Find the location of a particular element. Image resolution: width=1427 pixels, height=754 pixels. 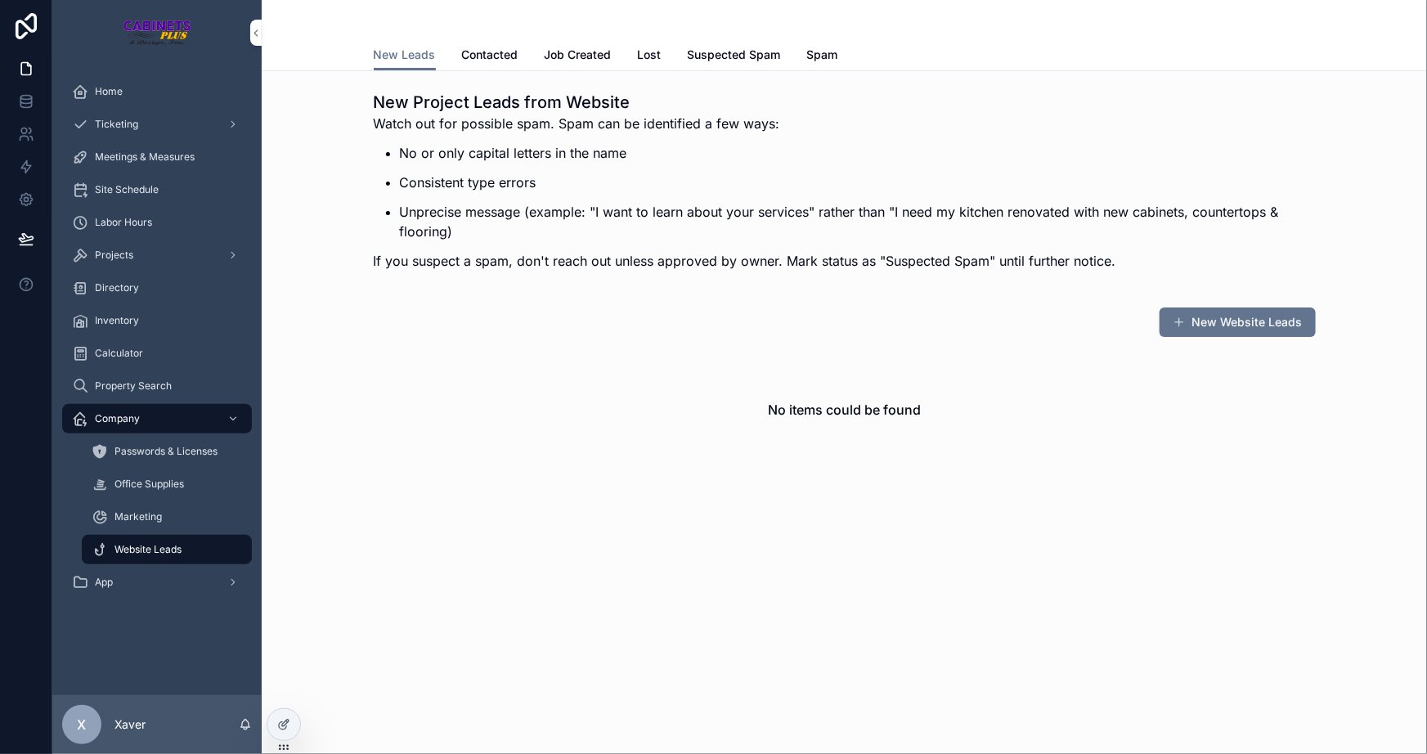

a: Calculator is located at coordinates (157, 353).